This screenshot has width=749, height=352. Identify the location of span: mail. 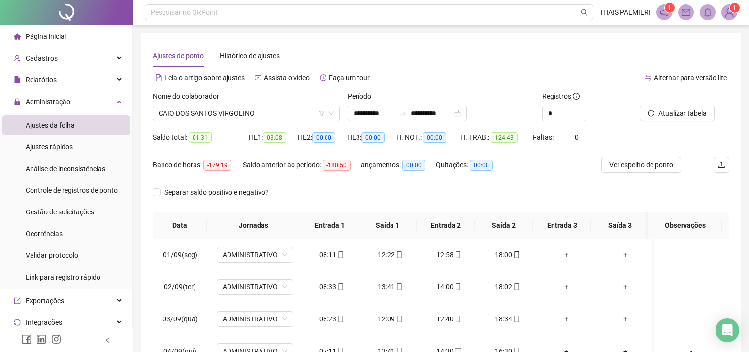
(686, 12).